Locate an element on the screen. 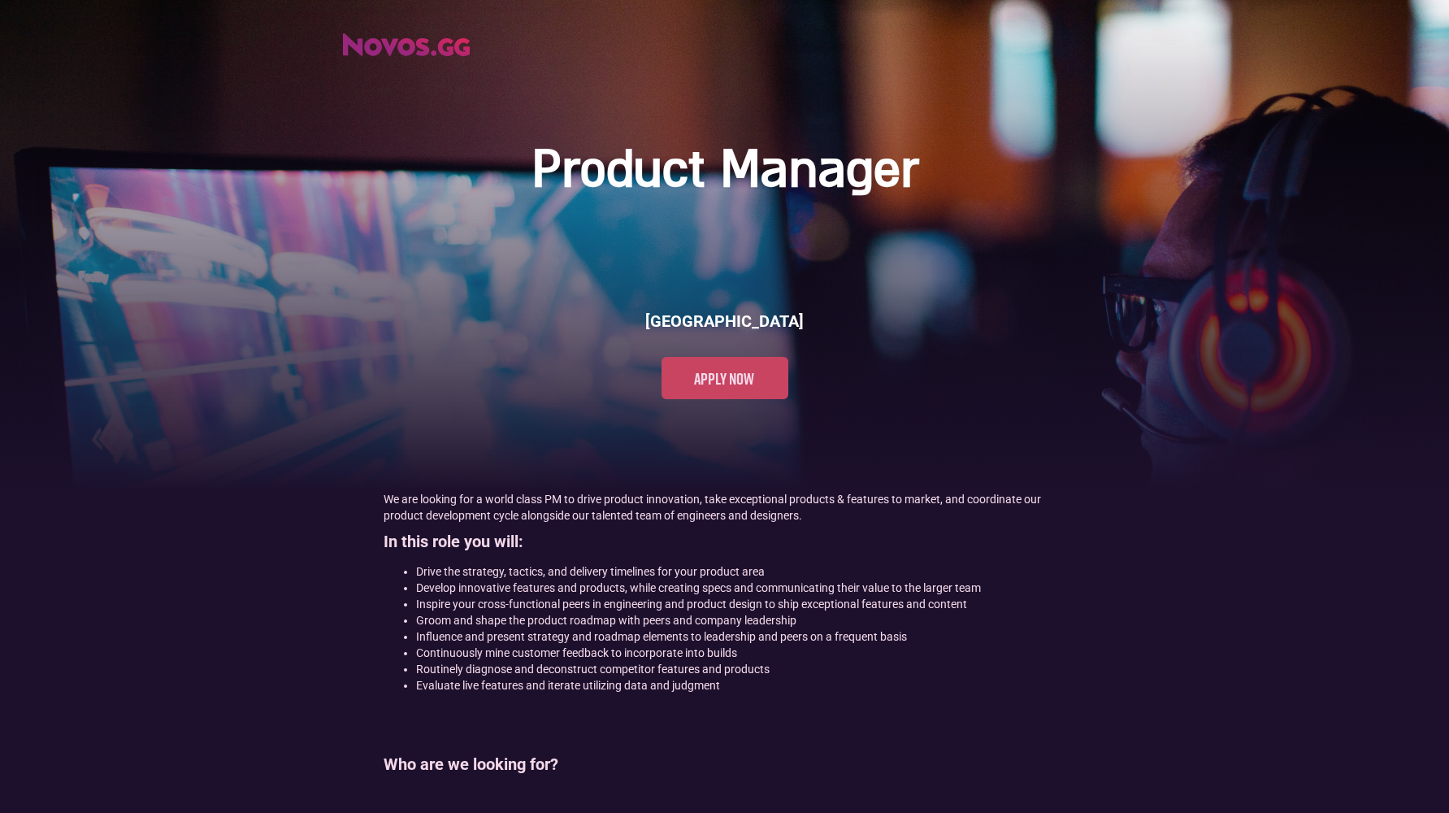 This screenshot has width=1449, height=813. a: Apply now is located at coordinates (725, 378).